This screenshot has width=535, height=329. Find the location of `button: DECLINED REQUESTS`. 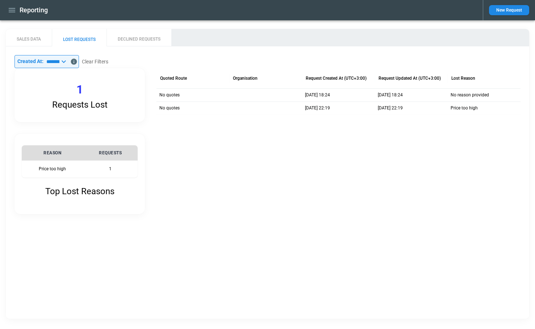

button: DECLINED REQUESTS is located at coordinates (139, 38).